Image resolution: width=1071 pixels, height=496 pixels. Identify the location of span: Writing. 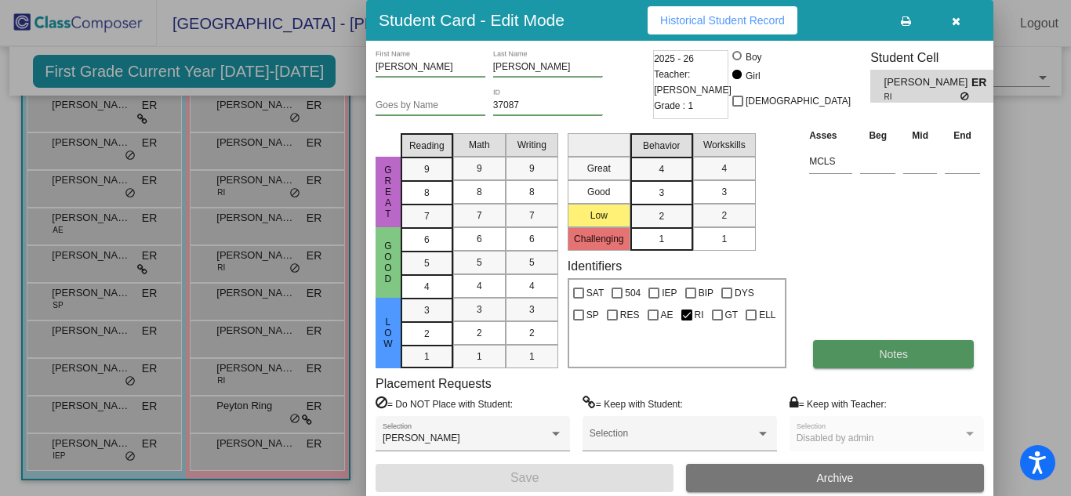
(532, 145).